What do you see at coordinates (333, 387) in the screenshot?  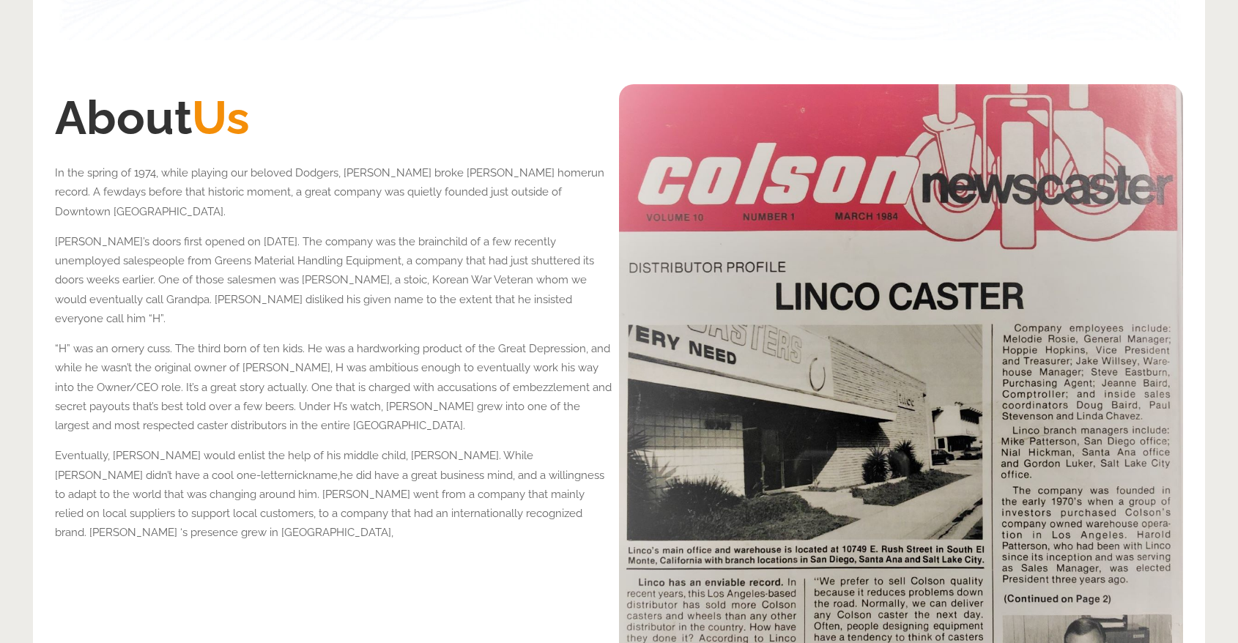 I see `span: “H” was an ornery cuss. The third born of ten kids. He was a hardworking product of the Great Dep...` at bounding box center [333, 387].